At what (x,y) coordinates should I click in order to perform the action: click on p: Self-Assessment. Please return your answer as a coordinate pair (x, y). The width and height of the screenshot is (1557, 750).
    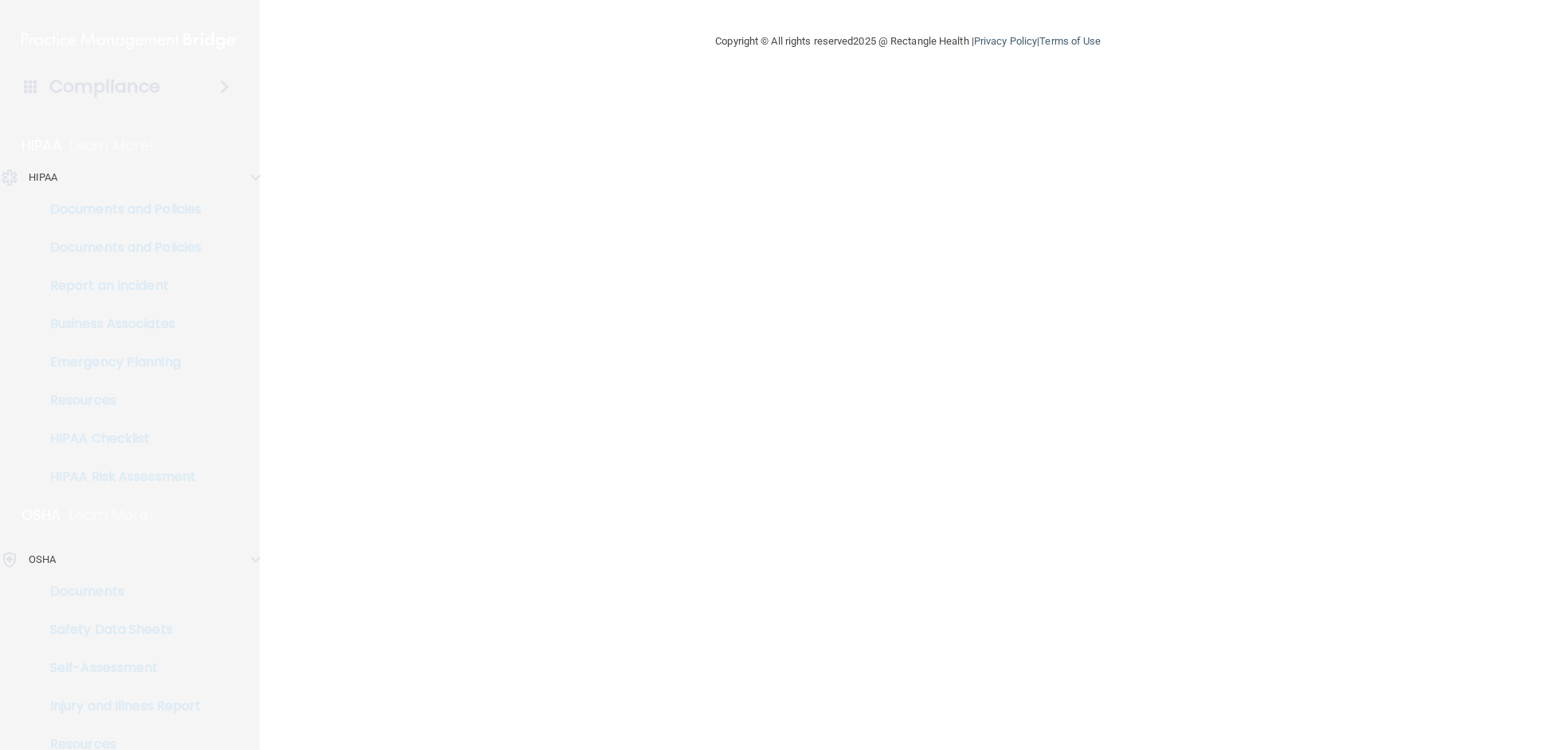
    Looking at the image, I should click on (119, 668).